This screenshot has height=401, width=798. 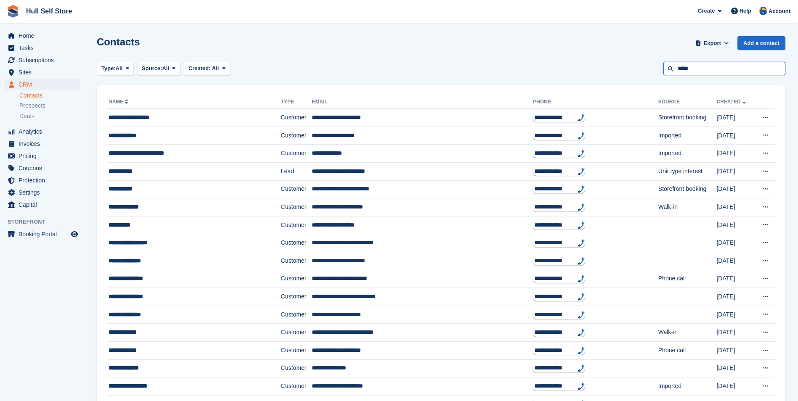 I want to click on a: Add a contact, so click(x=762, y=43).